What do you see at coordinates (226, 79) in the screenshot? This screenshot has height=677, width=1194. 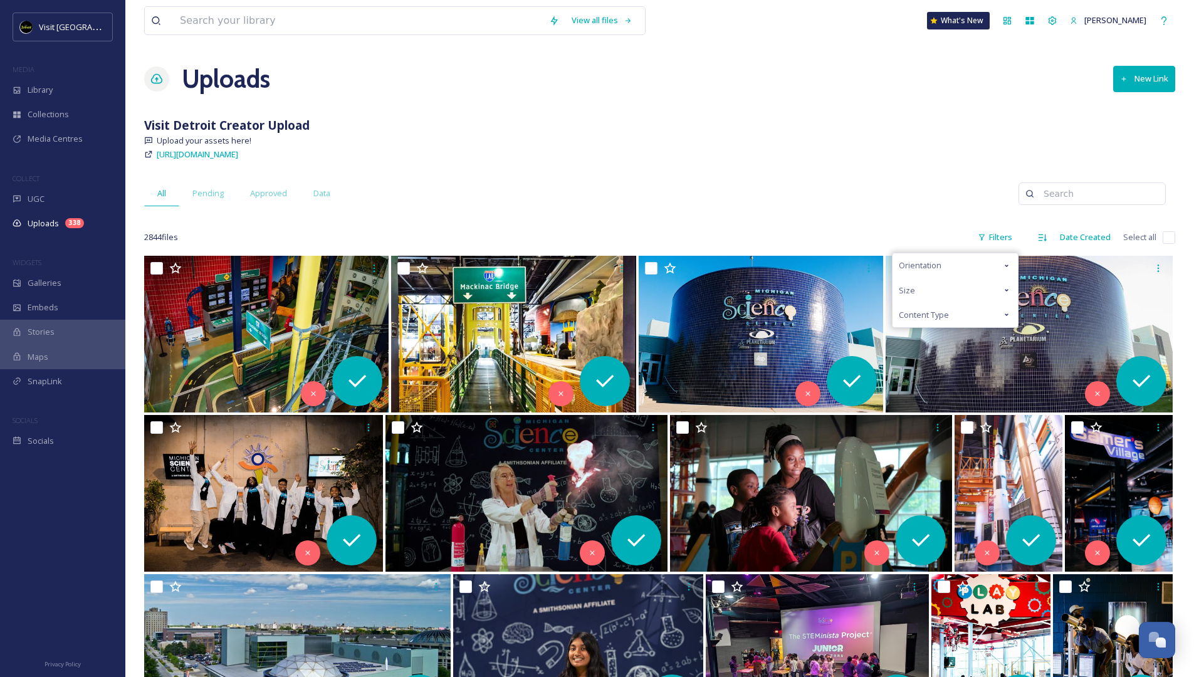 I see `h1: Uploads` at bounding box center [226, 79].